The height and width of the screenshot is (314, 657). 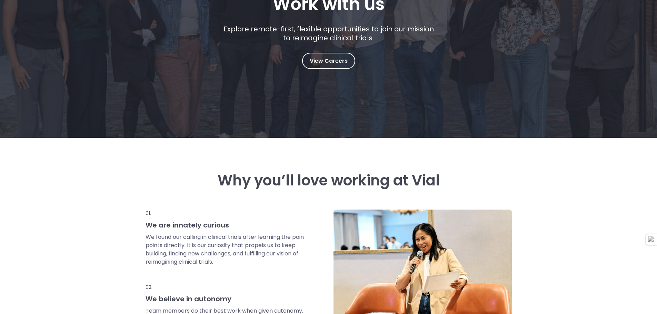 What do you see at coordinates (328, 33) in the screenshot?
I see `p: Explore remote-first, flexible opportunities to join our mission to reimagine clinical trials.` at bounding box center [328, 33].